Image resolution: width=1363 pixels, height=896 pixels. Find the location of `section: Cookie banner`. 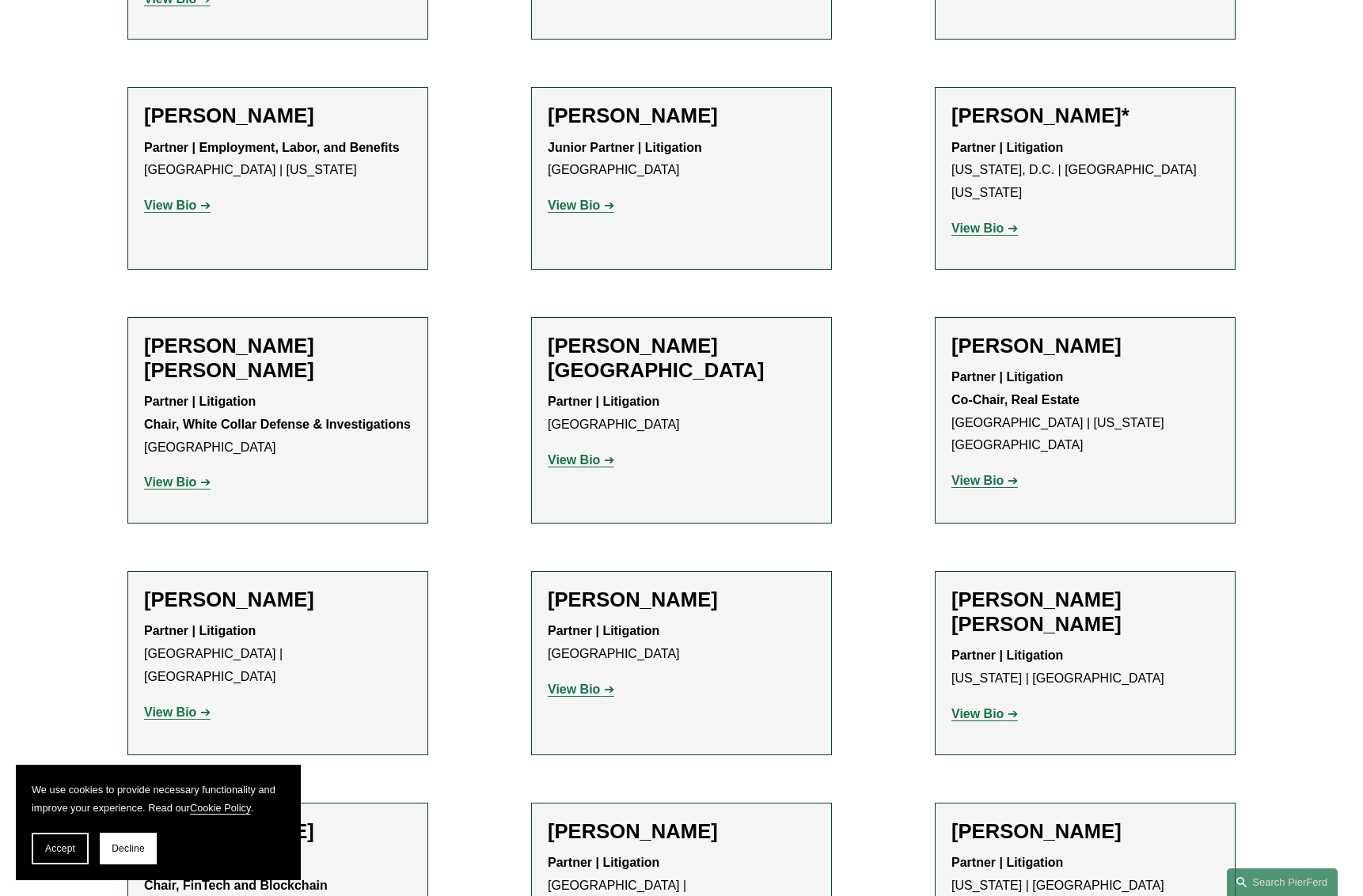

section: Cookie banner is located at coordinates (158, 823).